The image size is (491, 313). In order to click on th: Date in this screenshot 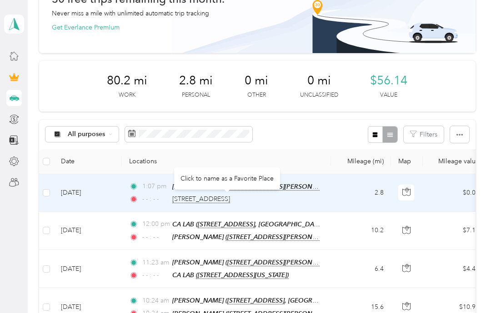, I will do `click(88, 162)`.